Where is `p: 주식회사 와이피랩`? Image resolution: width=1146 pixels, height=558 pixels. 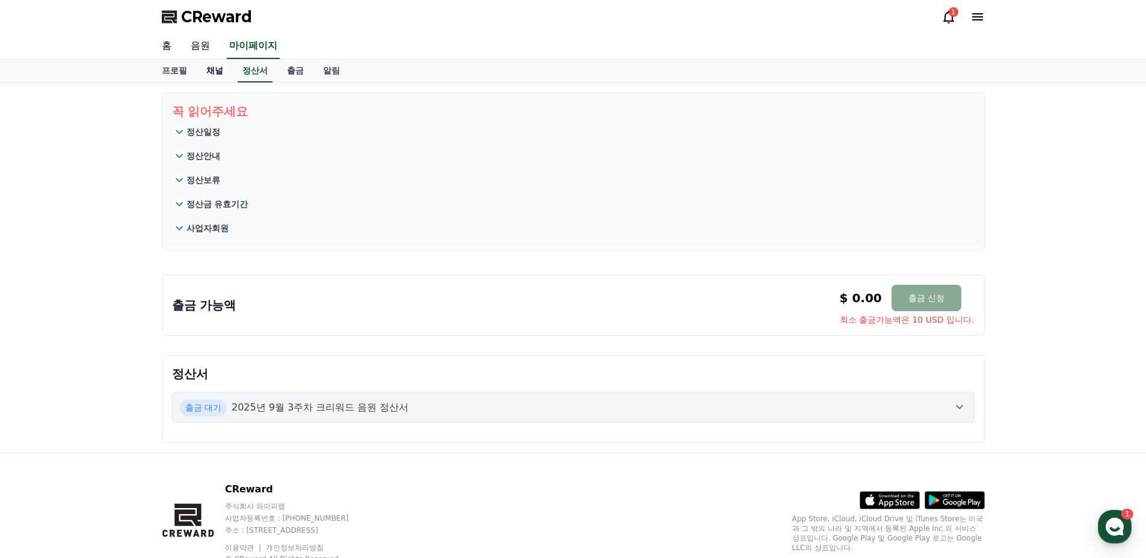 p: 주식회사 와이피랩 is located at coordinates (298, 506).